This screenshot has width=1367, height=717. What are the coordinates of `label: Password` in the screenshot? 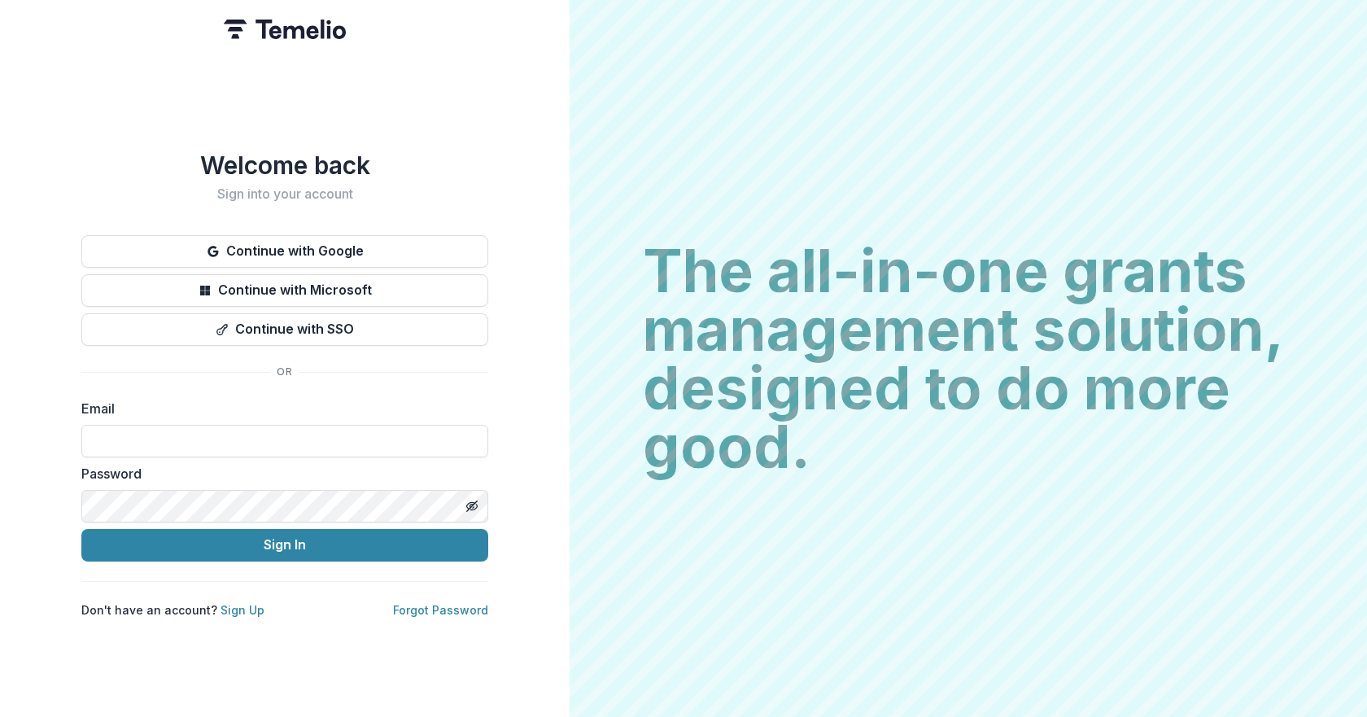 It's located at (280, 473).